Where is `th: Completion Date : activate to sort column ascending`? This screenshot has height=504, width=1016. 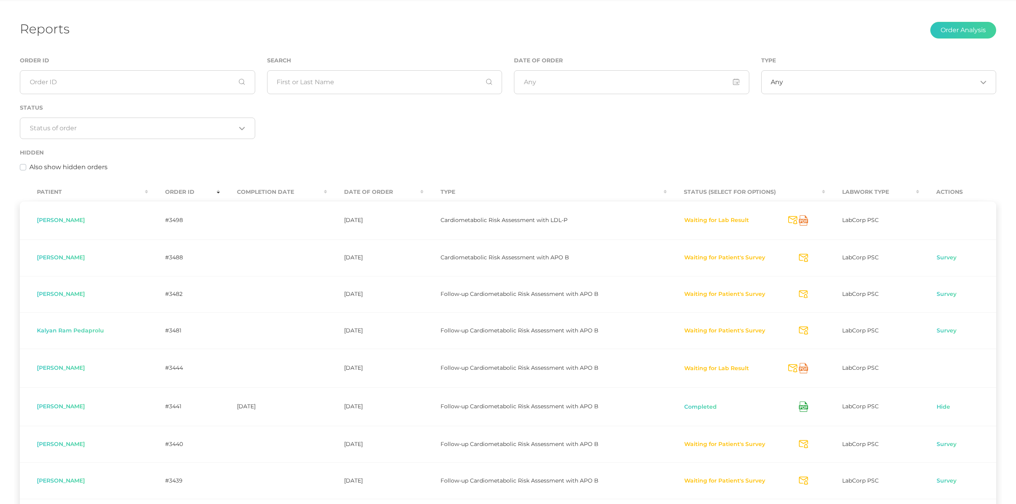
th: Completion Date : activate to sort column ascending is located at coordinates (273, 192).